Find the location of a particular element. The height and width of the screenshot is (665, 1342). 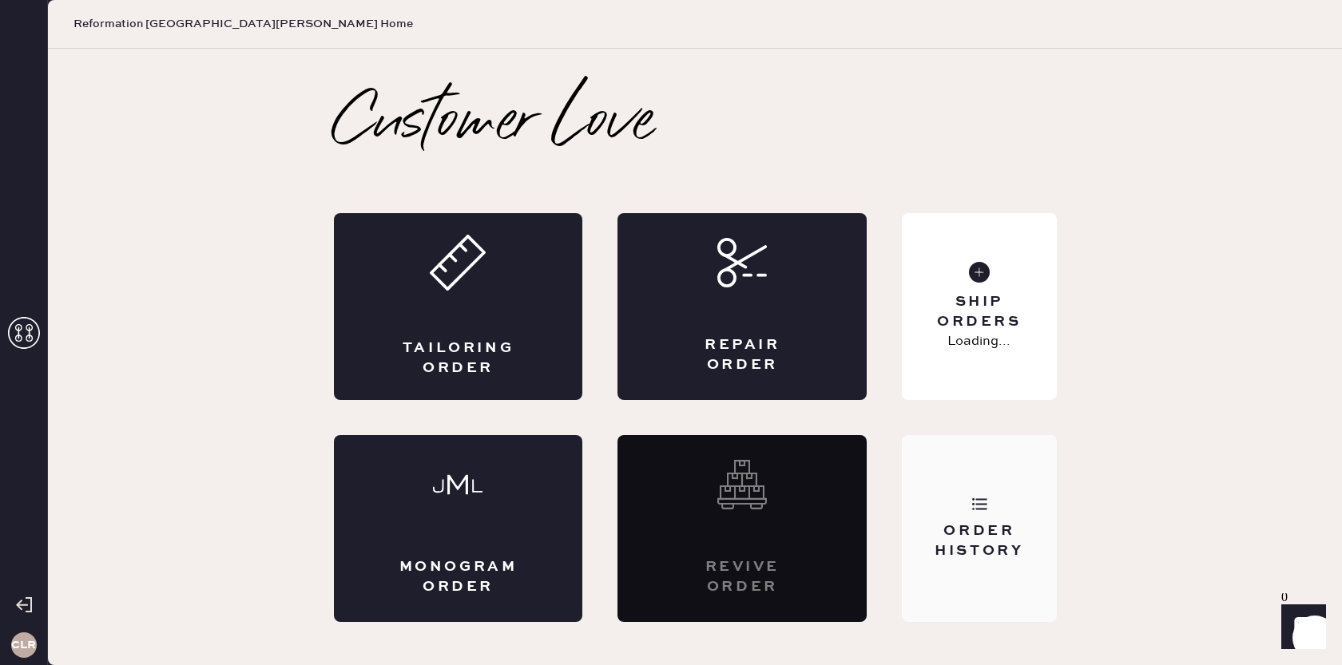

div: Order History is located at coordinates (979, 542).